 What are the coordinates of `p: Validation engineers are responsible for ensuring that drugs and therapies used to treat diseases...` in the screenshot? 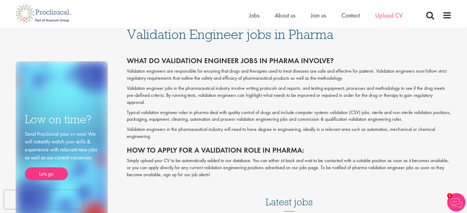 It's located at (289, 75).